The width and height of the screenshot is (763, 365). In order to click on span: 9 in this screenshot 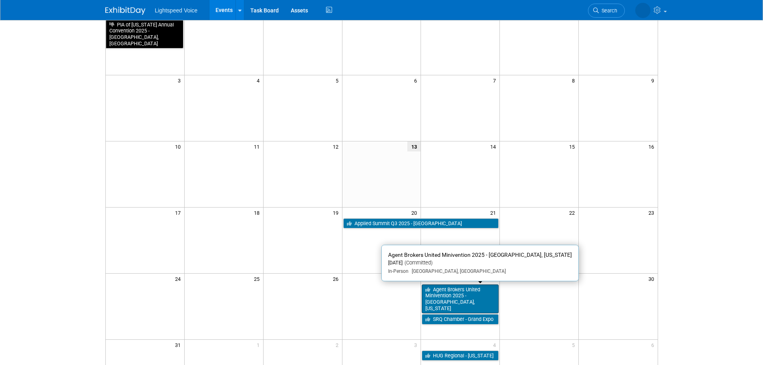, I will do `click(654, 80)`.